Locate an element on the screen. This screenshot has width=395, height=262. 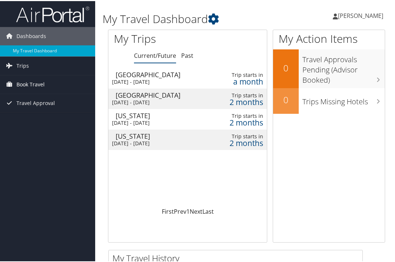
a: 1 is located at coordinates (188, 210).